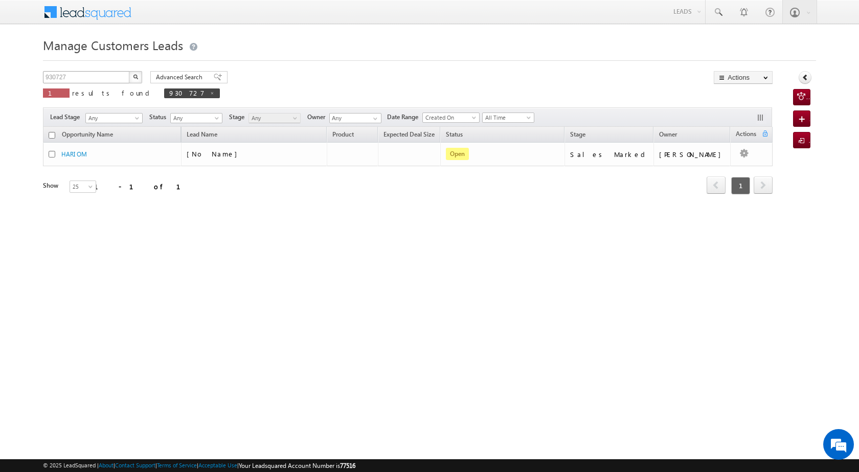  Describe the element at coordinates (409, 134) in the screenshot. I see `span: Expected Deal Size` at that location.